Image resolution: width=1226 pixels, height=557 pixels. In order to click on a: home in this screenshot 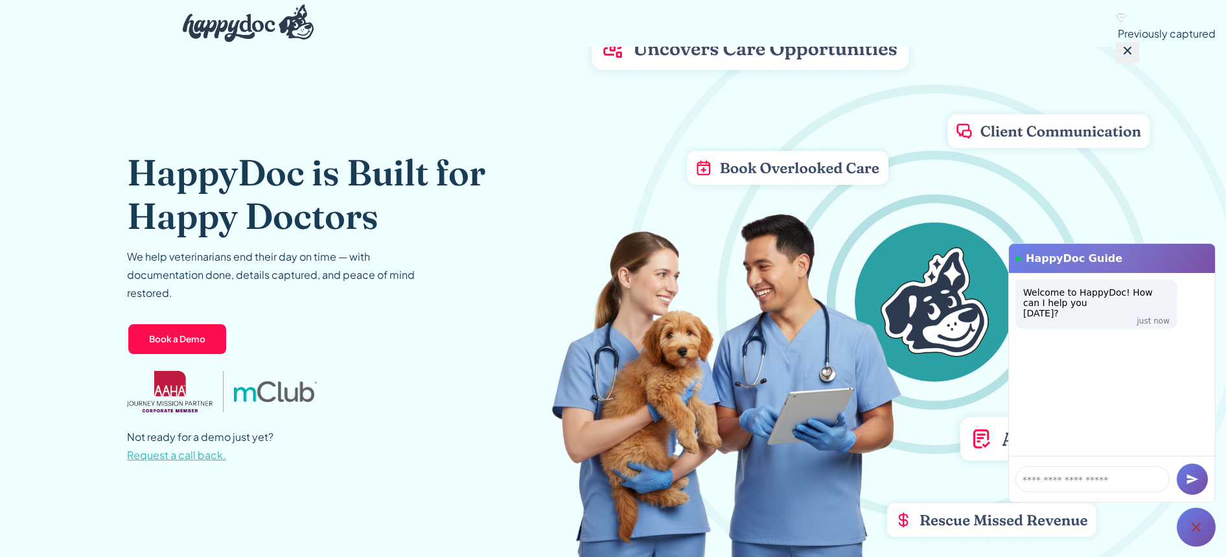, I will do `click(243, 23)`.